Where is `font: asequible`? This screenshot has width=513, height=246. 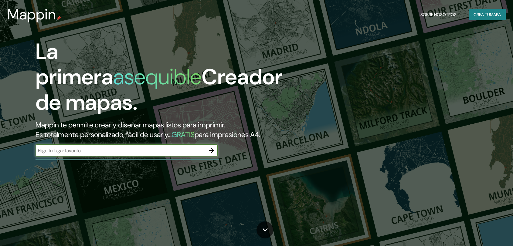 font: asequible is located at coordinates (157, 77).